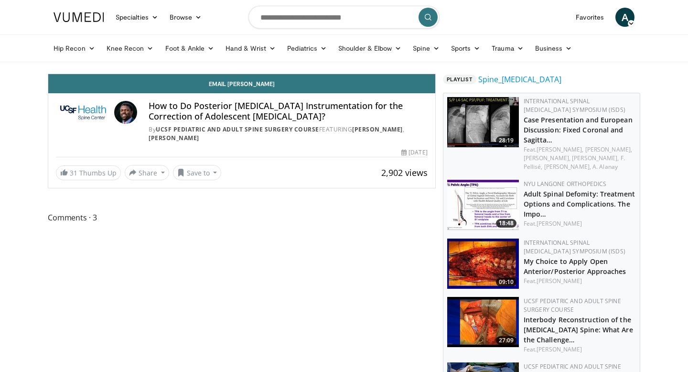 This screenshot has width=688, height=372. What do you see at coordinates (404, 173) in the screenshot?
I see `span: 2,902 views` at bounding box center [404, 173].